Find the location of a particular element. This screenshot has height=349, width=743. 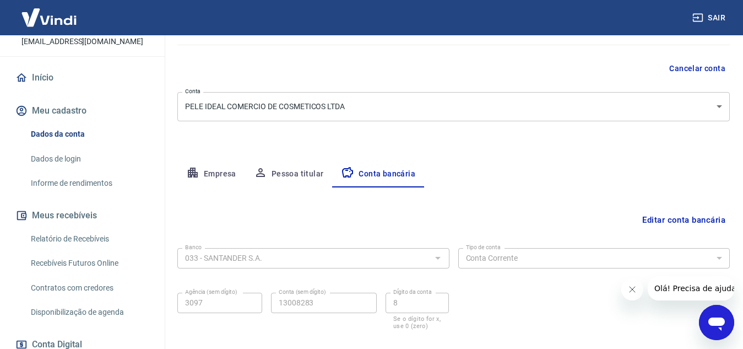

button: Meu cadastro is located at coordinates (82, 111).